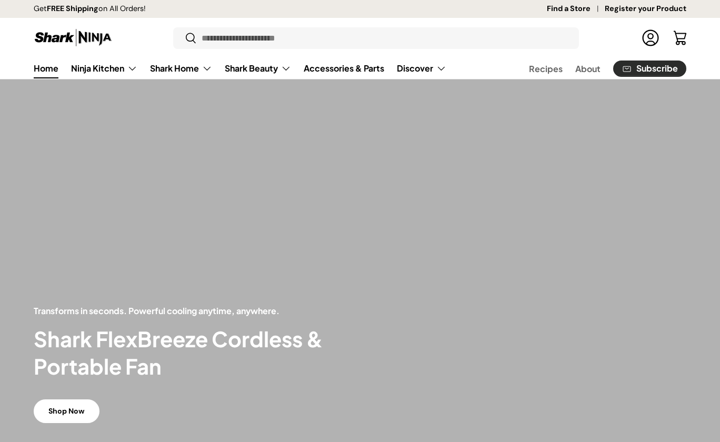 Image resolution: width=720 pixels, height=442 pixels. I want to click on a: Shark Ninja Philippines, so click(73, 37).